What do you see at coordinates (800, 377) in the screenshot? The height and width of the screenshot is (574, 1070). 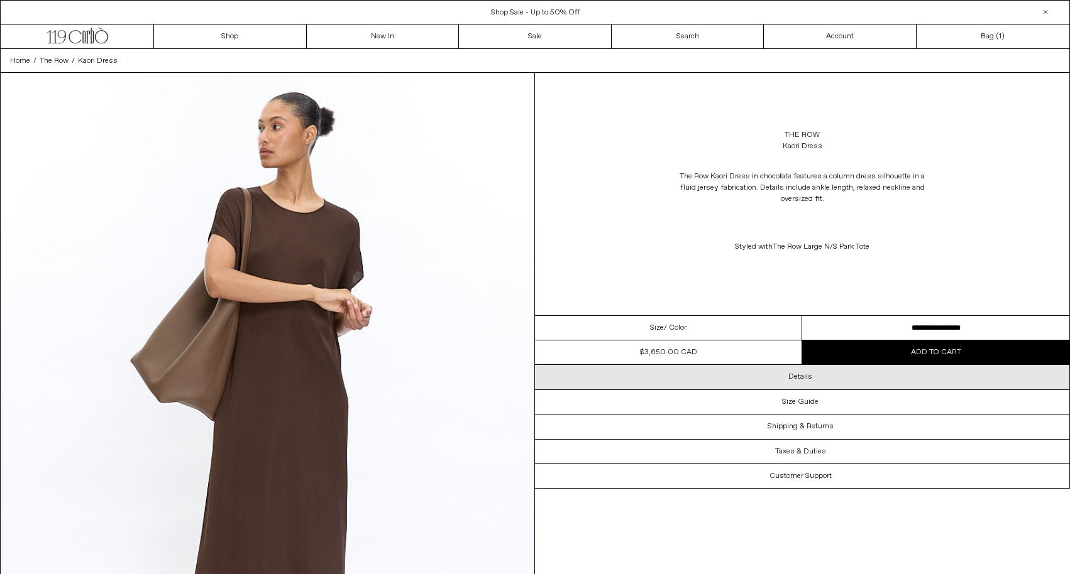 I see `h3: Details` at bounding box center [800, 377].